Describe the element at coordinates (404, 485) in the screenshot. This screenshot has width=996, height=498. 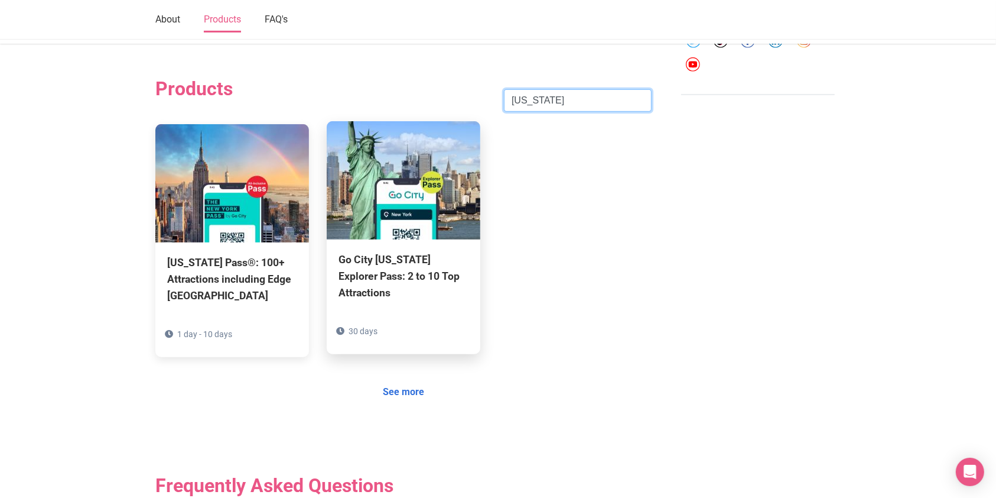
I see `h2: Frequently Asked Questions` at that location.